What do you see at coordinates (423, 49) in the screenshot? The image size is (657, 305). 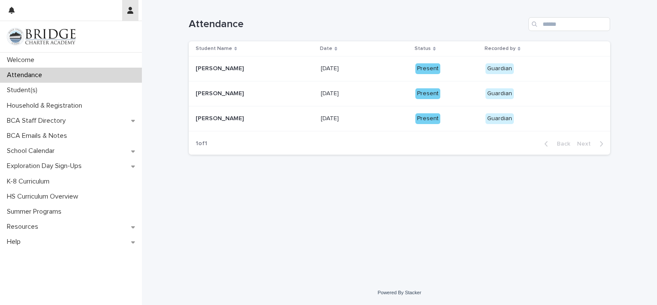 I see `p: Status` at bounding box center [423, 49].